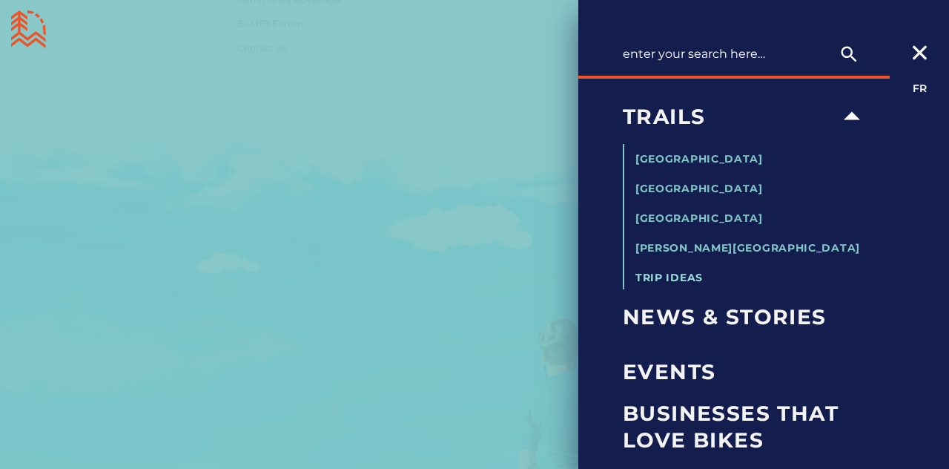 Image resolution: width=949 pixels, height=469 pixels. I want to click on span: News & Stories, so click(746, 317).